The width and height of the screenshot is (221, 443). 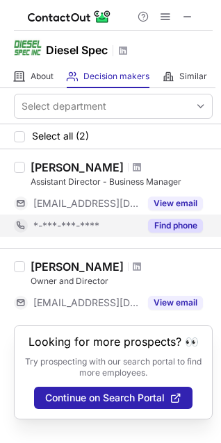 What do you see at coordinates (60, 136) in the screenshot?
I see `span: Select all (2)` at bounding box center [60, 136].